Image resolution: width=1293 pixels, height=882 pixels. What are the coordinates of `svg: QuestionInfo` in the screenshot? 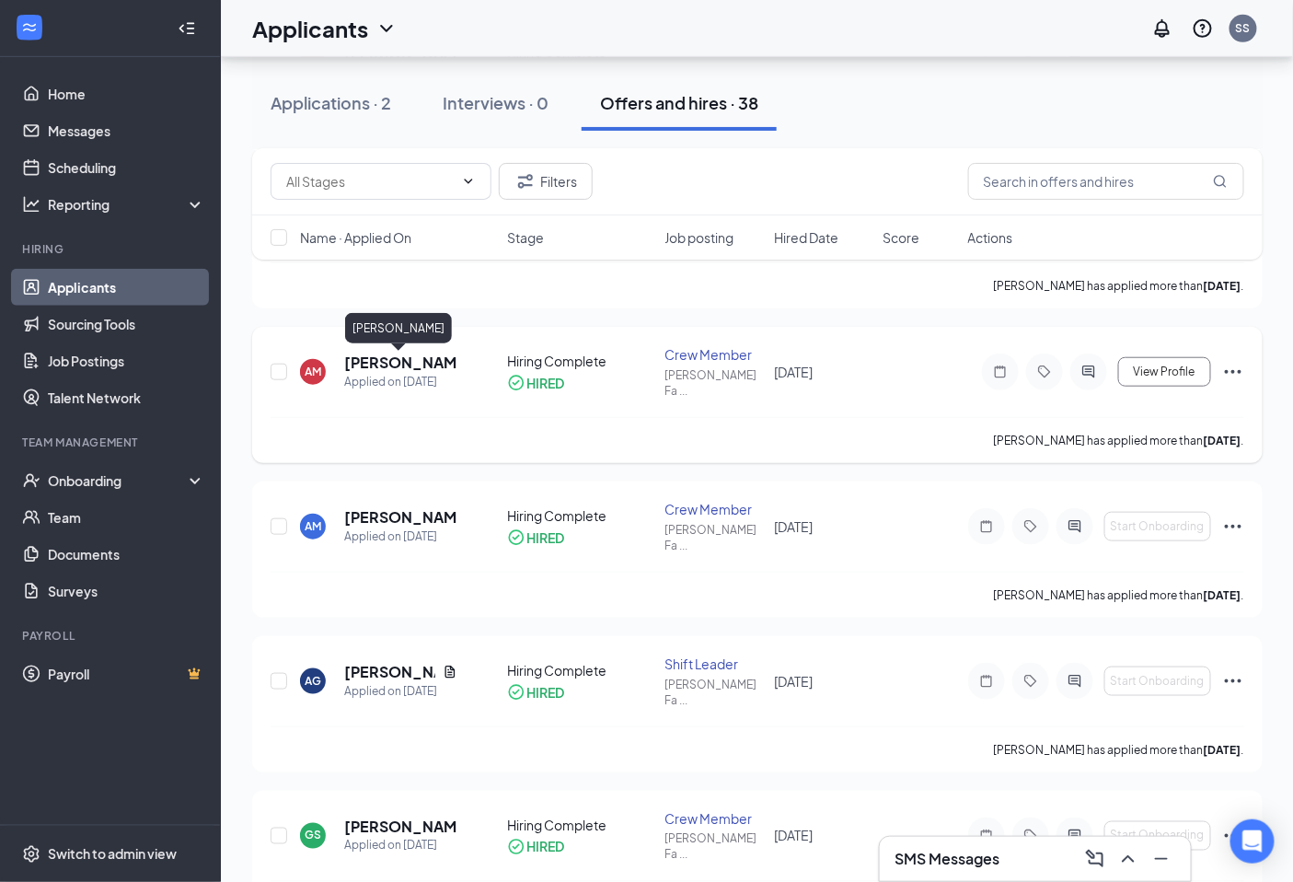 It's located at (1203, 29).